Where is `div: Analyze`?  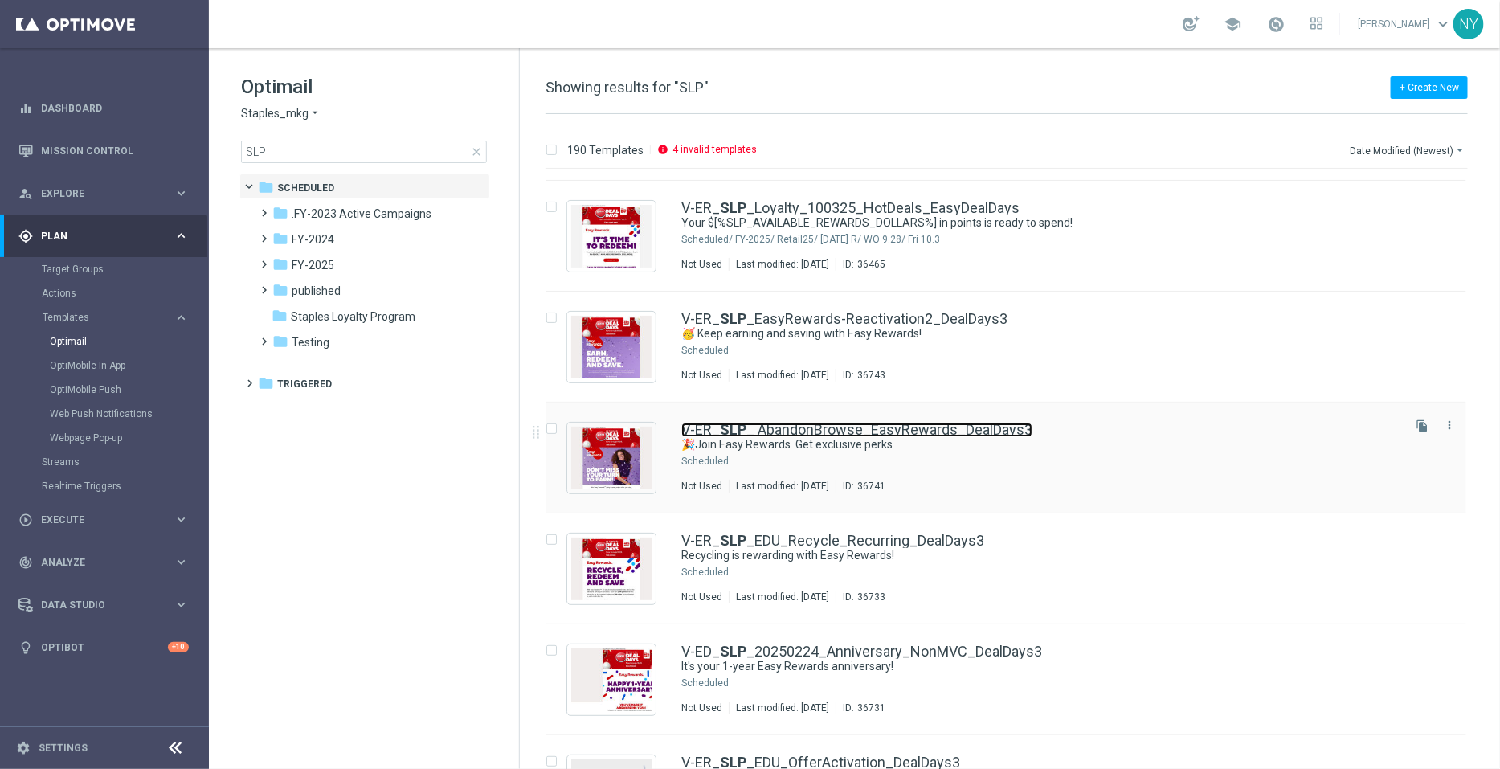 div: Analyze is located at coordinates (96, 562).